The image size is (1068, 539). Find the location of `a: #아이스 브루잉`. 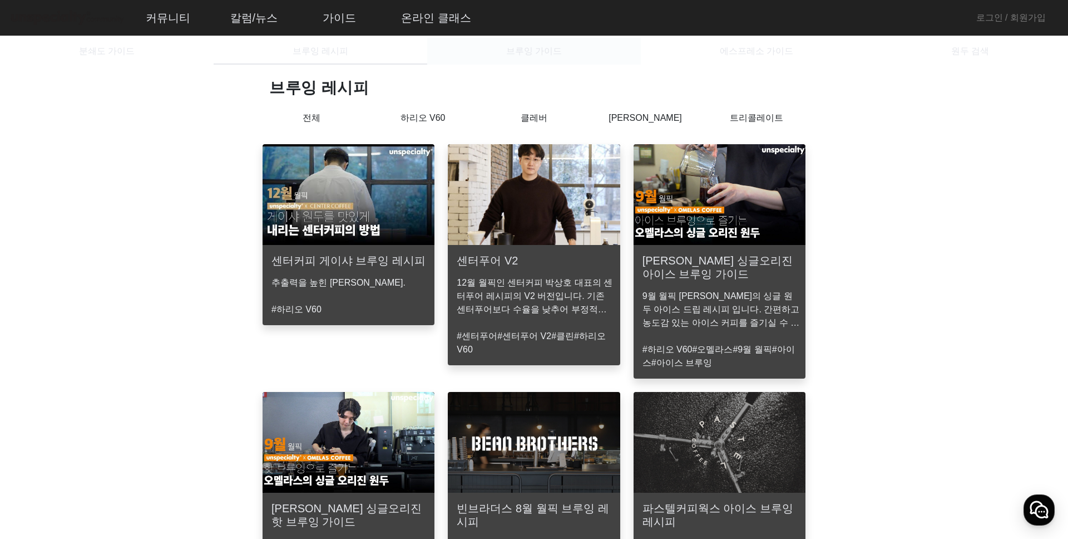

a: #아이스 브루잉 is located at coordinates (682, 362).